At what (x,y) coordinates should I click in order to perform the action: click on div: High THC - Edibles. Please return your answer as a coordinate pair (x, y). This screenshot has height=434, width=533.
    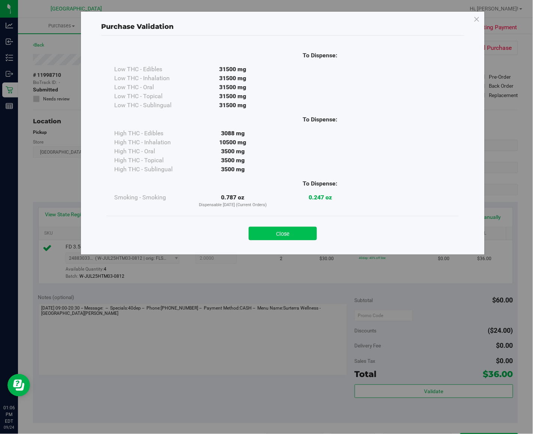
    Looking at the image, I should click on (152, 133).